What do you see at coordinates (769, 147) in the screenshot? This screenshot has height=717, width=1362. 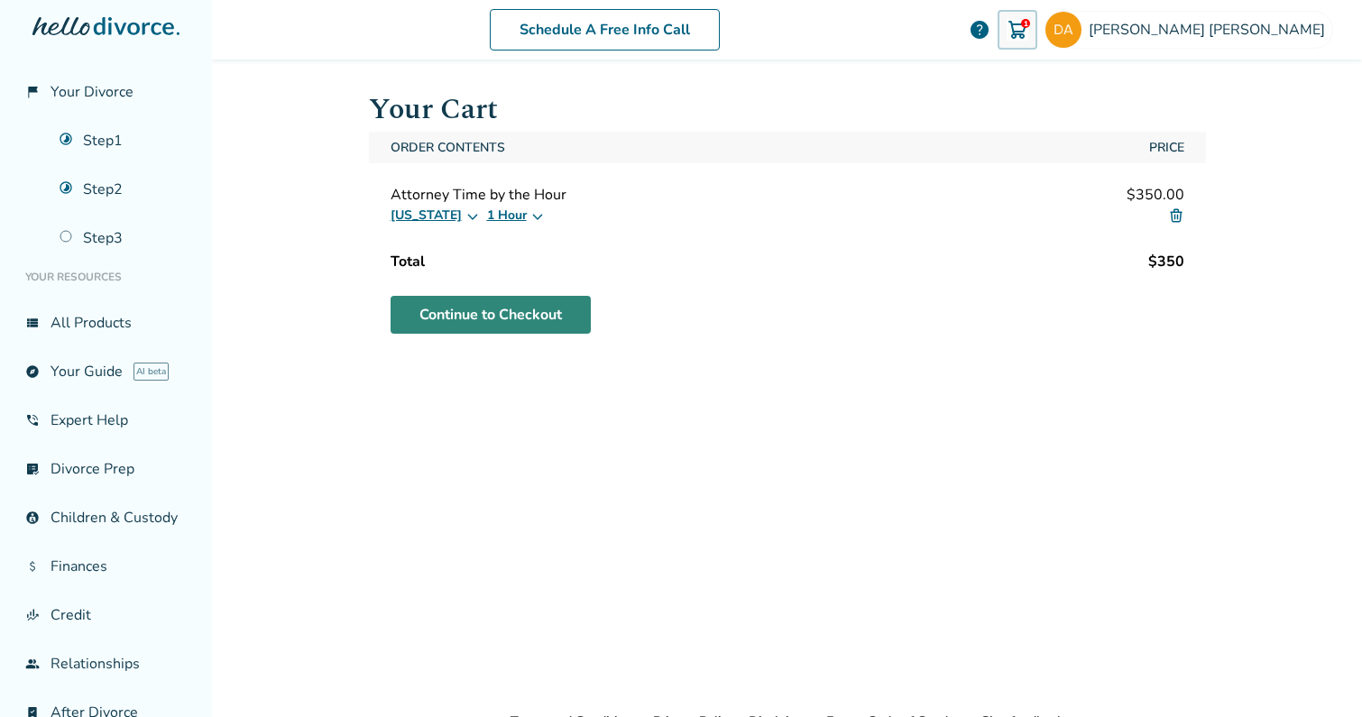 I see `div: Order Contents` at bounding box center [769, 147].